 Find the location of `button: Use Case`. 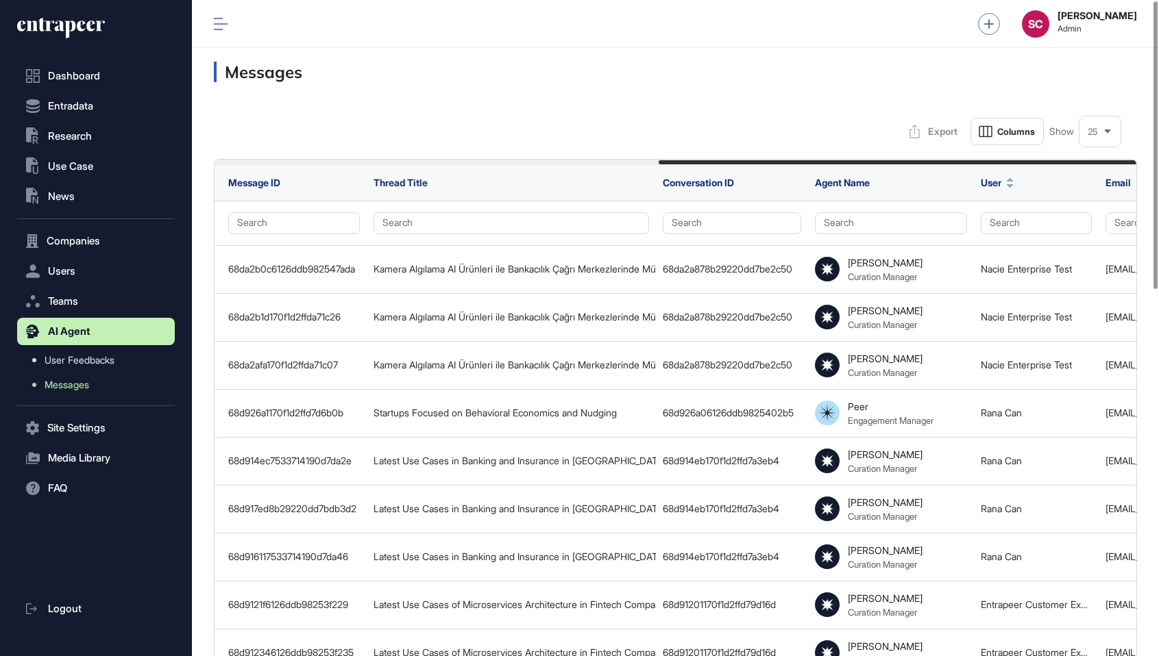

button: Use Case is located at coordinates (96, 167).